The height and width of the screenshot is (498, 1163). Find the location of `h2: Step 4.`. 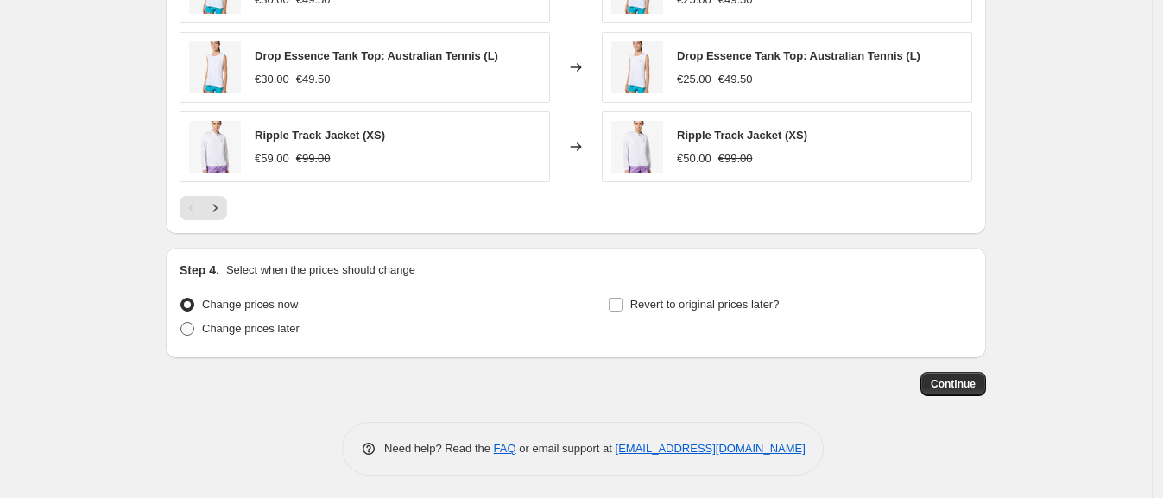

h2: Step 4. is located at coordinates (199, 270).